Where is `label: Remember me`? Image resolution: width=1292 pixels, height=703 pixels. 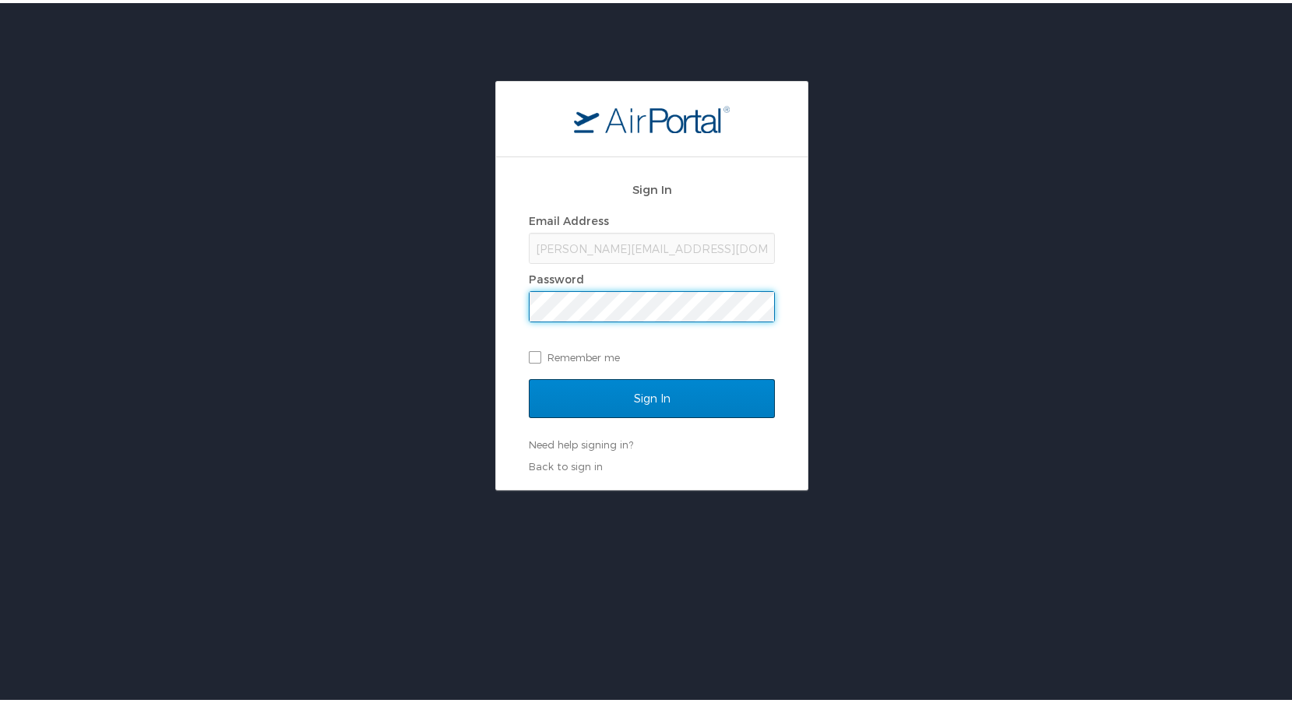 label: Remember me is located at coordinates (652, 354).